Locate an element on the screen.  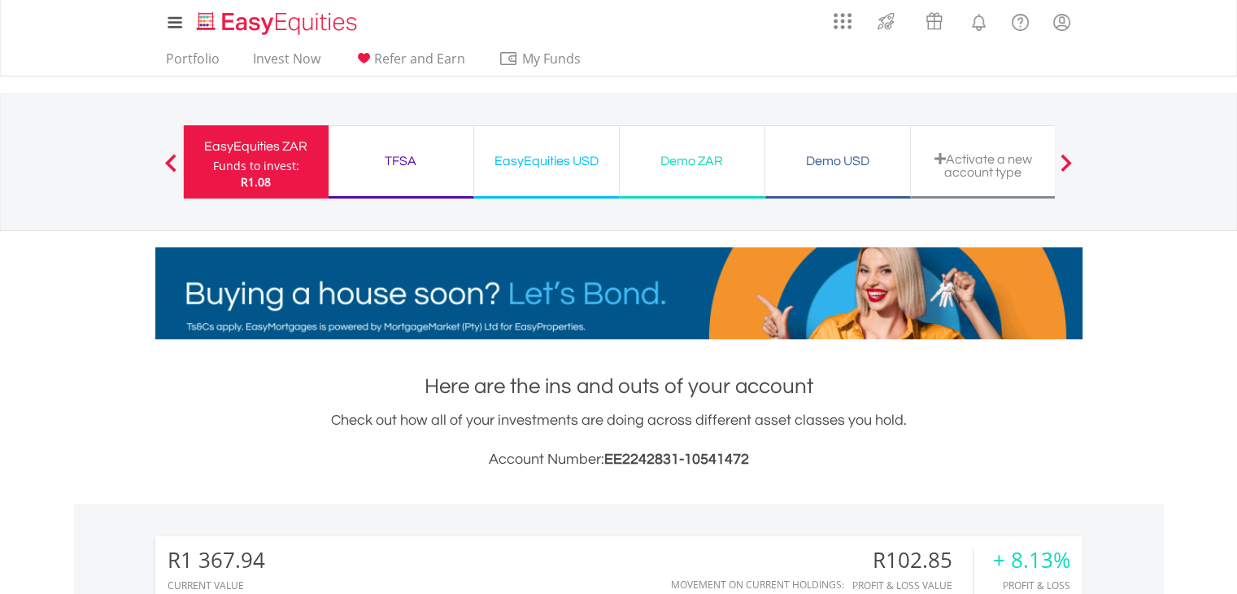
span: My Funds is located at coordinates (552, 59).